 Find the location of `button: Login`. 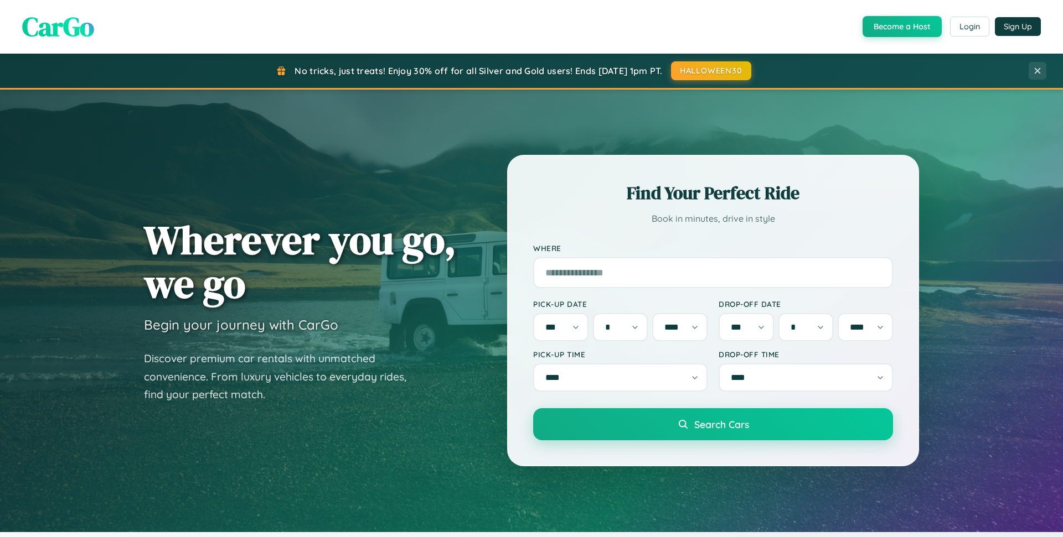

button: Login is located at coordinates (969, 27).